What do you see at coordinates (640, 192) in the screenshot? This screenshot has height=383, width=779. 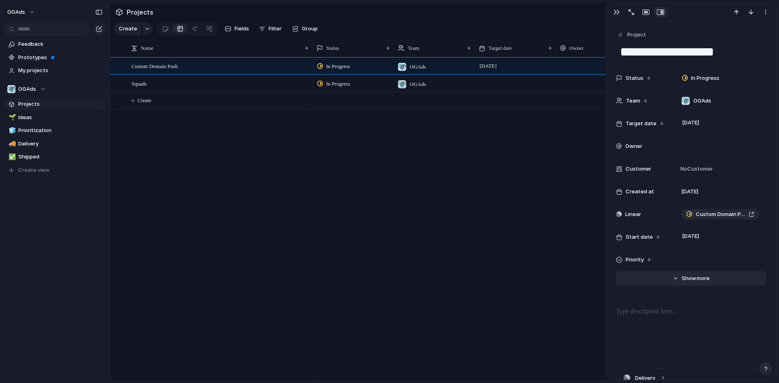 I see `span: Created at` at bounding box center [640, 192].